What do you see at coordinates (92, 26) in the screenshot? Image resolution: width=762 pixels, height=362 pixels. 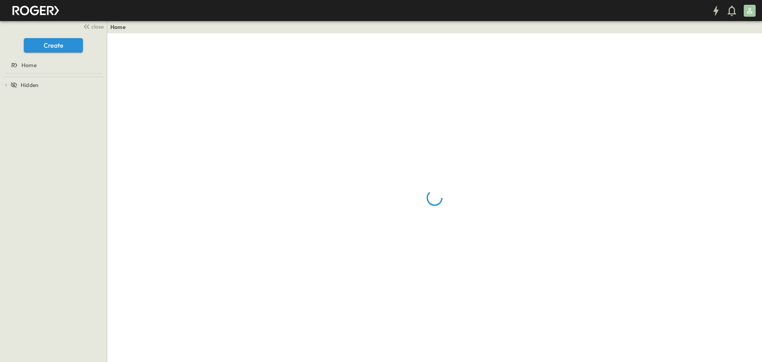 I see `button: close` at bounding box center [92, 26].